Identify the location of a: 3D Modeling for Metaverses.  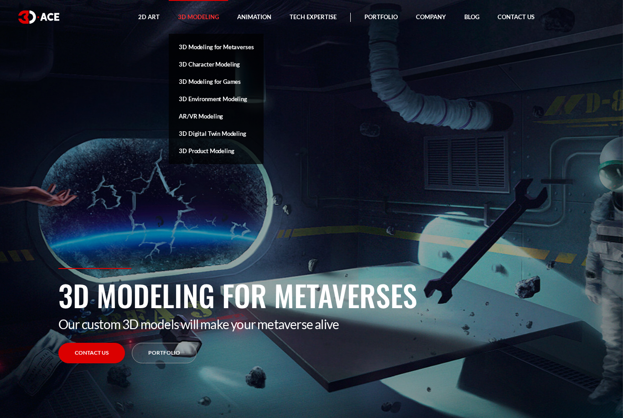
(216, 47).